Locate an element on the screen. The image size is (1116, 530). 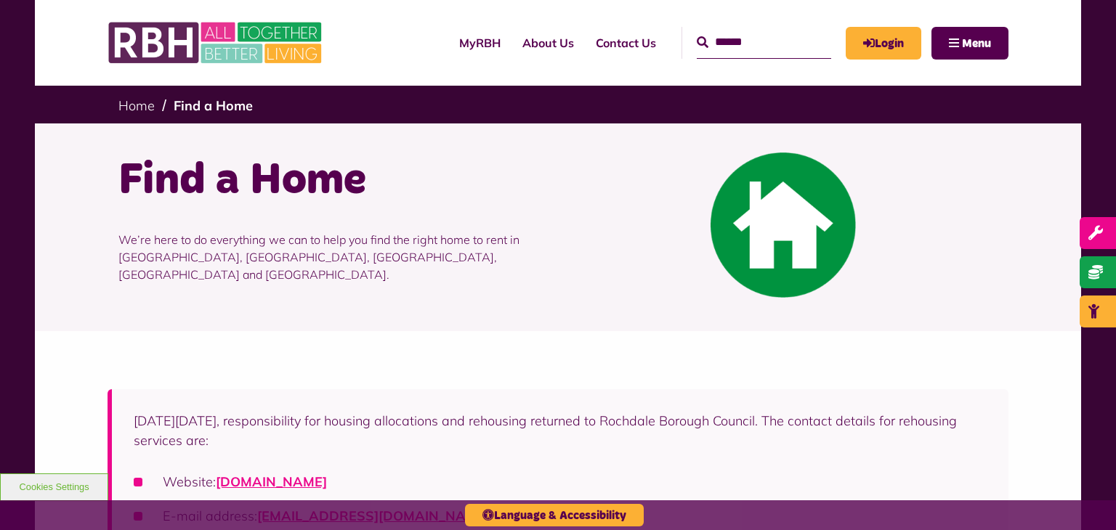
a: Find a Home is located at coordinates (213, 105).